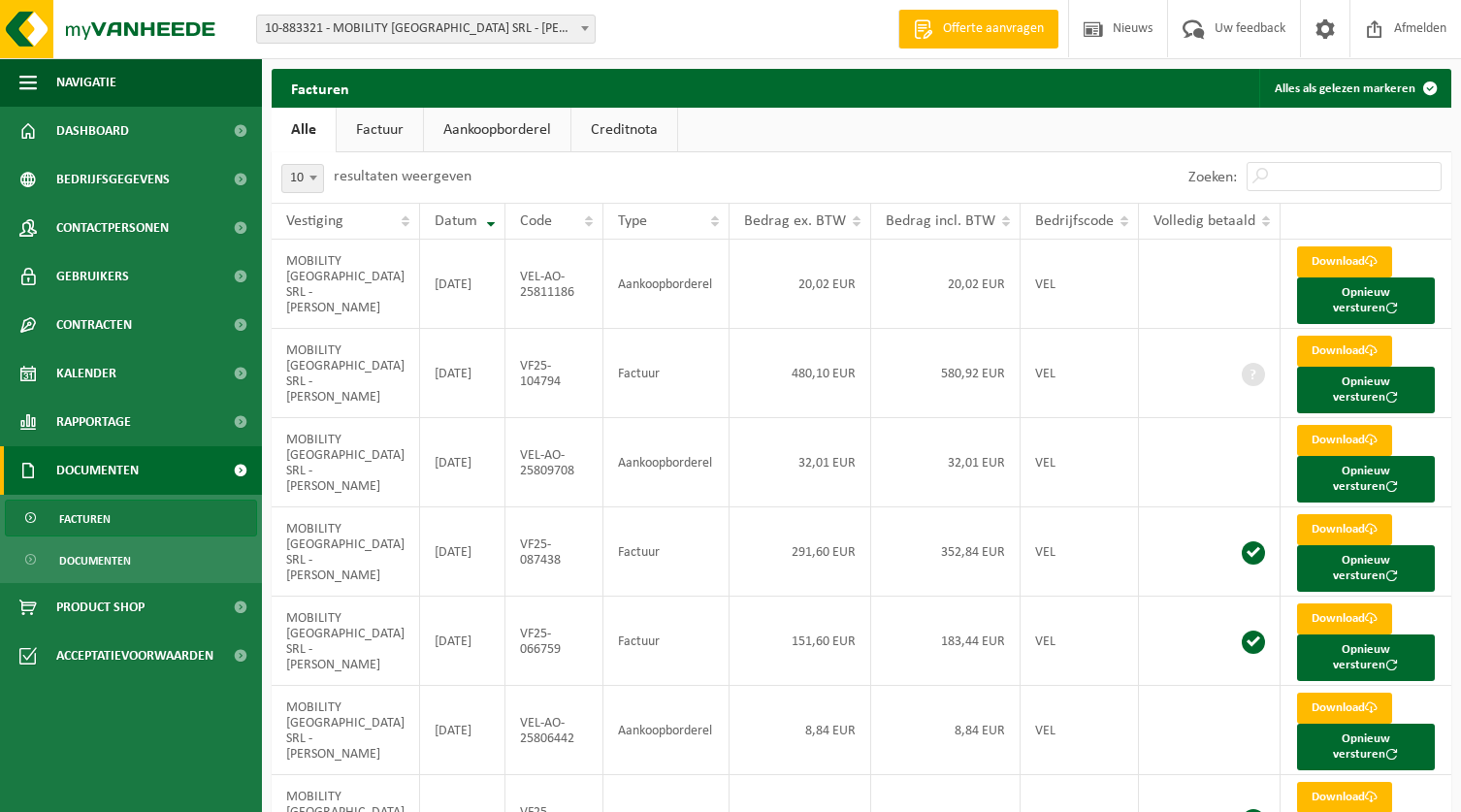  What do you see at coordinates (113, 180) in the screenshot?
I see `span: Bedrijfsgegevens` at bounding box center [113, 180].